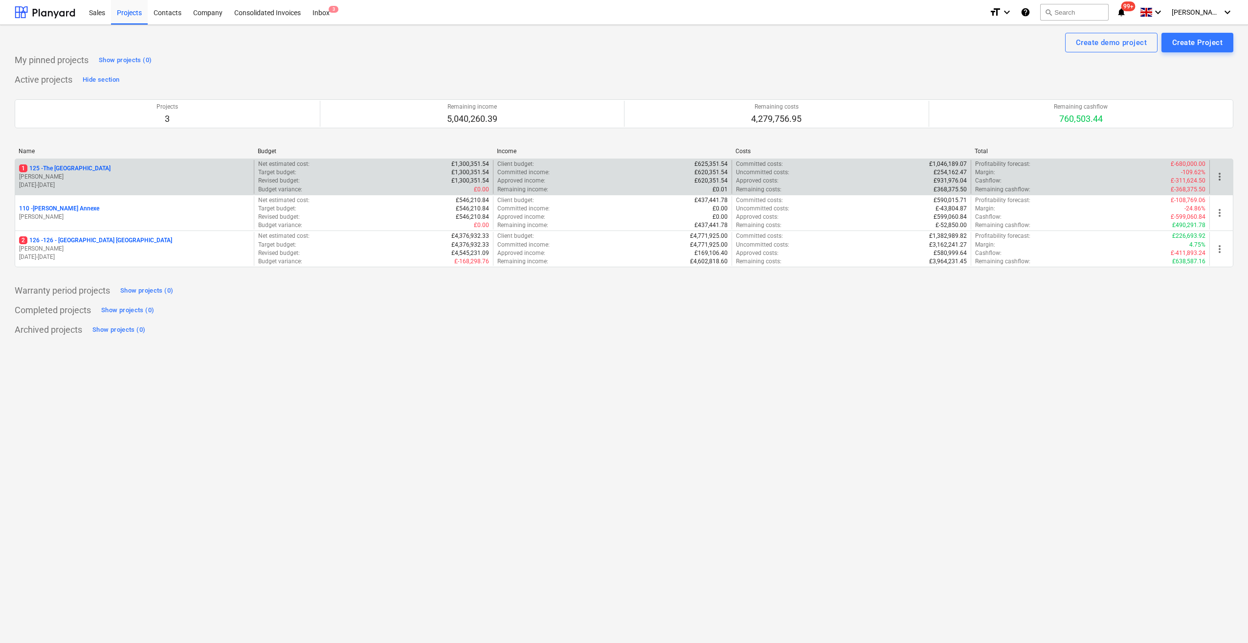  What do you see at coordinates (1189, 261) in the screenshot?
I see `p: £638,587.16` at bounding box center [1189, 261].